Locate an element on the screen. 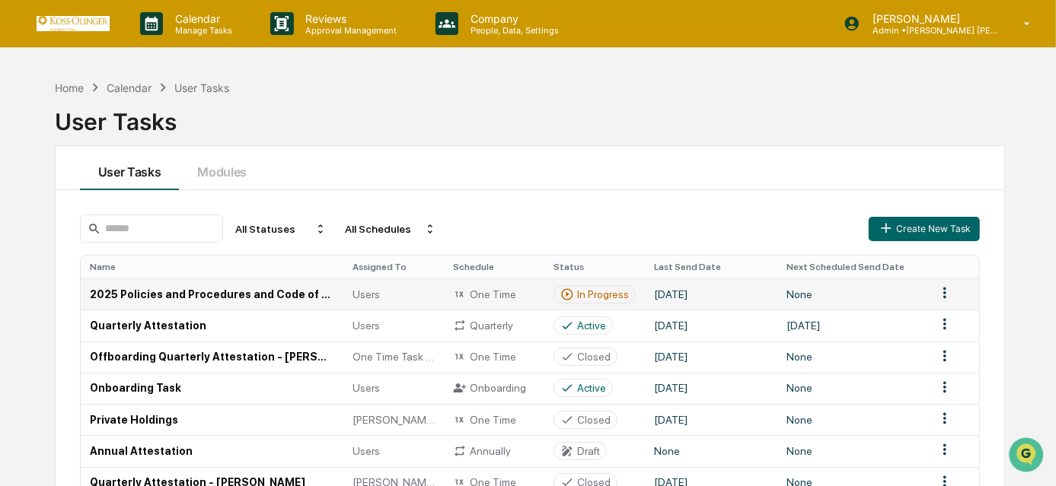 The height and width of the screenshot is (486, 1056). p: Calendar is located at coordinates (201, 18).